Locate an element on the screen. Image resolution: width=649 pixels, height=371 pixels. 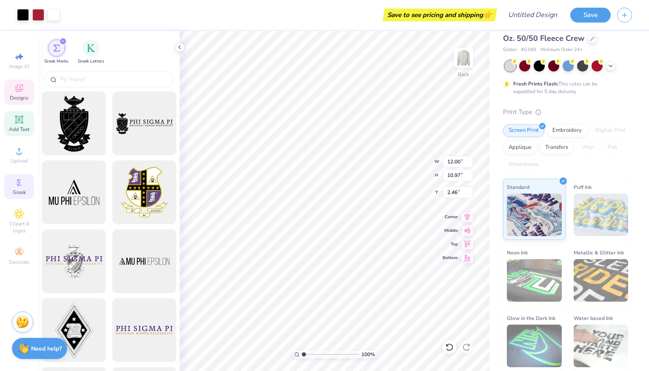
div: Save to see pricing and shipping is located at coordinates (440, 15).